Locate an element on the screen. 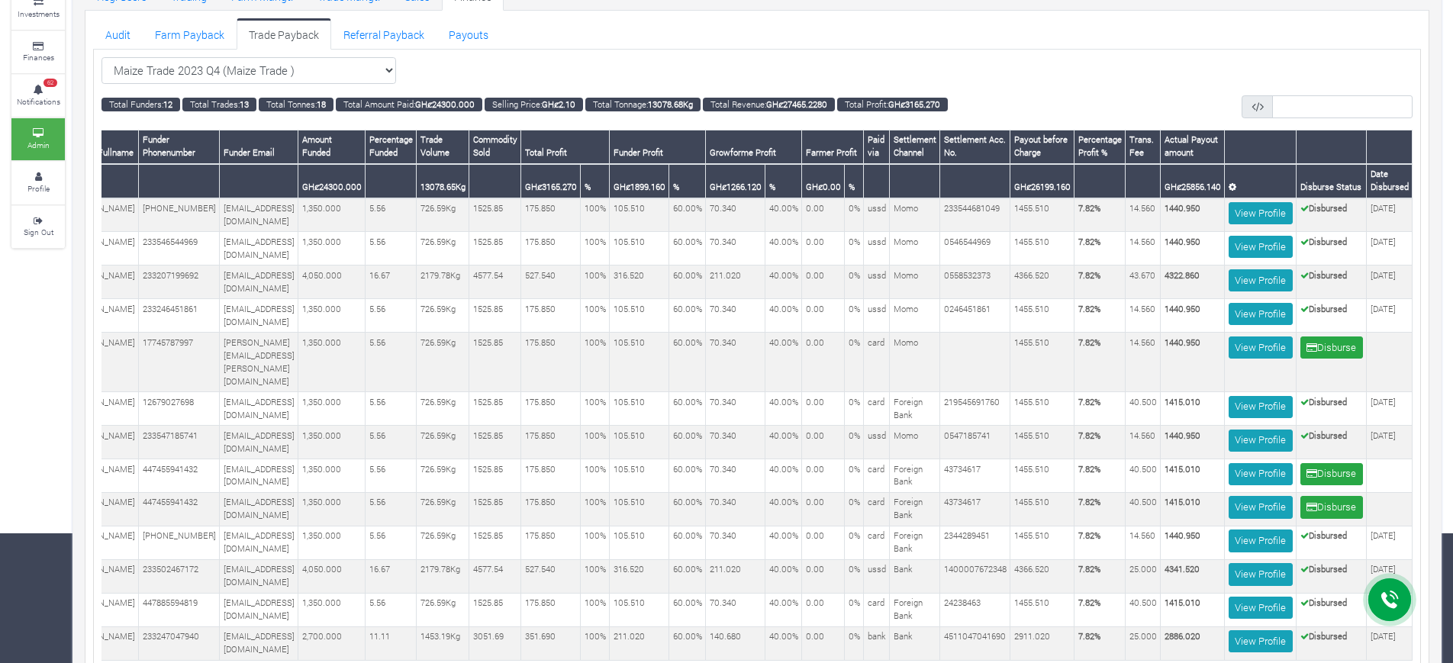 The width and height of the screenshot is (1453, 663). small: Total Tonnes: is located at coordinates (296, 105).